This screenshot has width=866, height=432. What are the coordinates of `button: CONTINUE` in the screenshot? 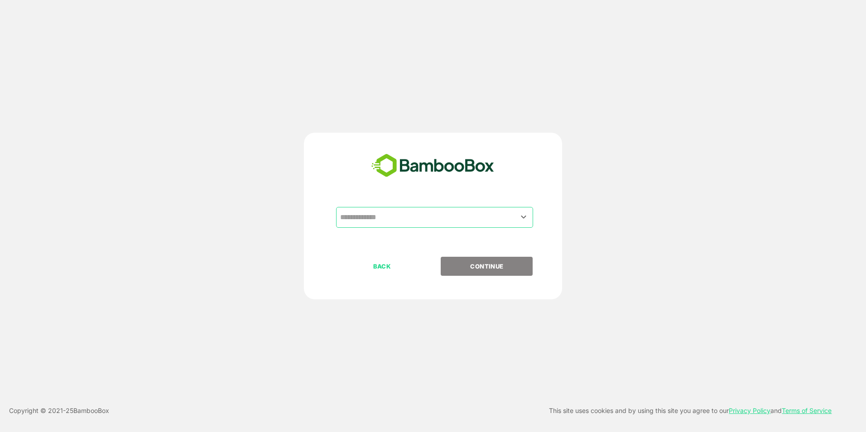 It's located at (486, 266).